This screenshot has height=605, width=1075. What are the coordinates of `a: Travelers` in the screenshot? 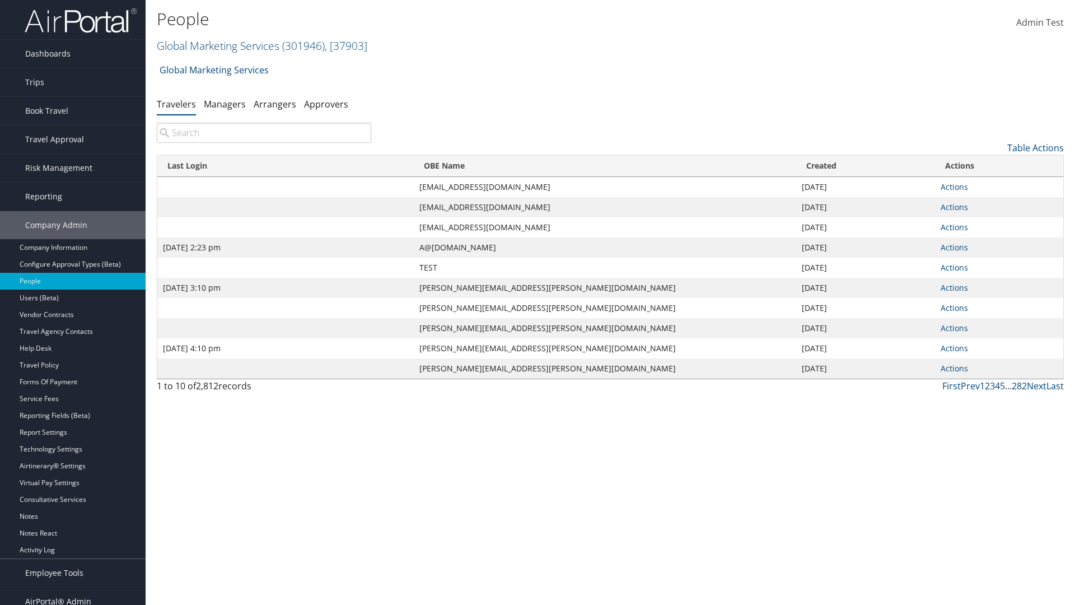 It's located at (176, 104).